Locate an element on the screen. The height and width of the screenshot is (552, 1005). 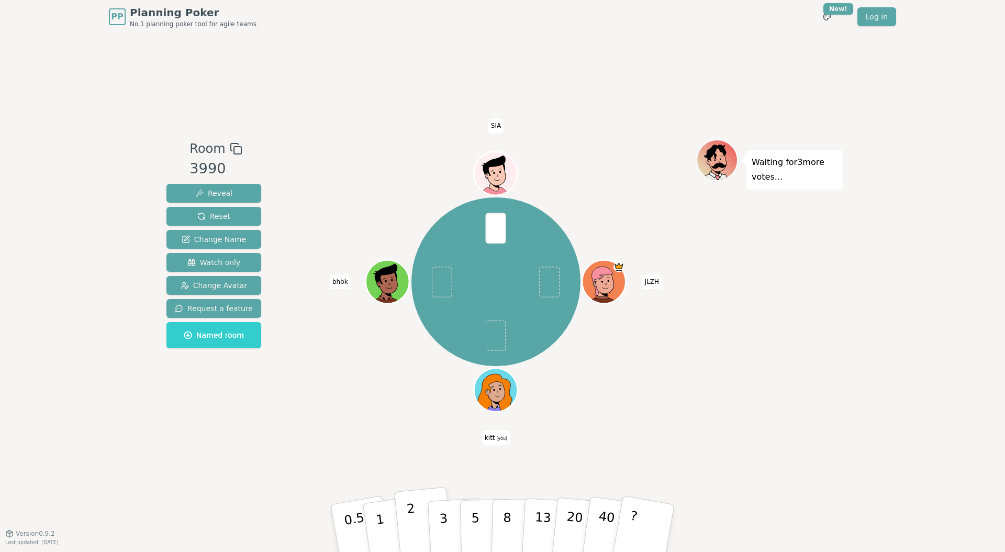
span: Watch only is located at coordinates (214, 262).